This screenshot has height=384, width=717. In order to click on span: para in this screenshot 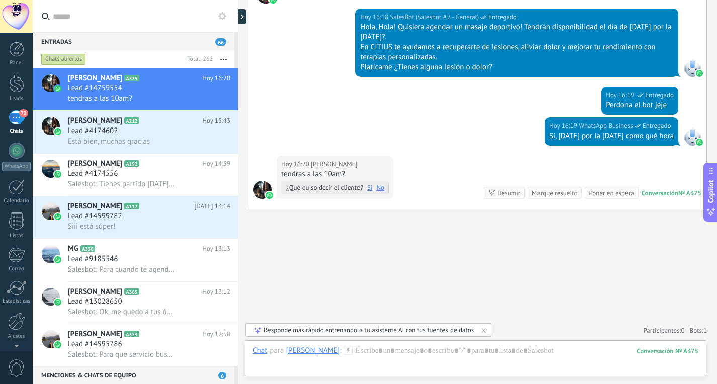, I will do `click(276, 351)`.